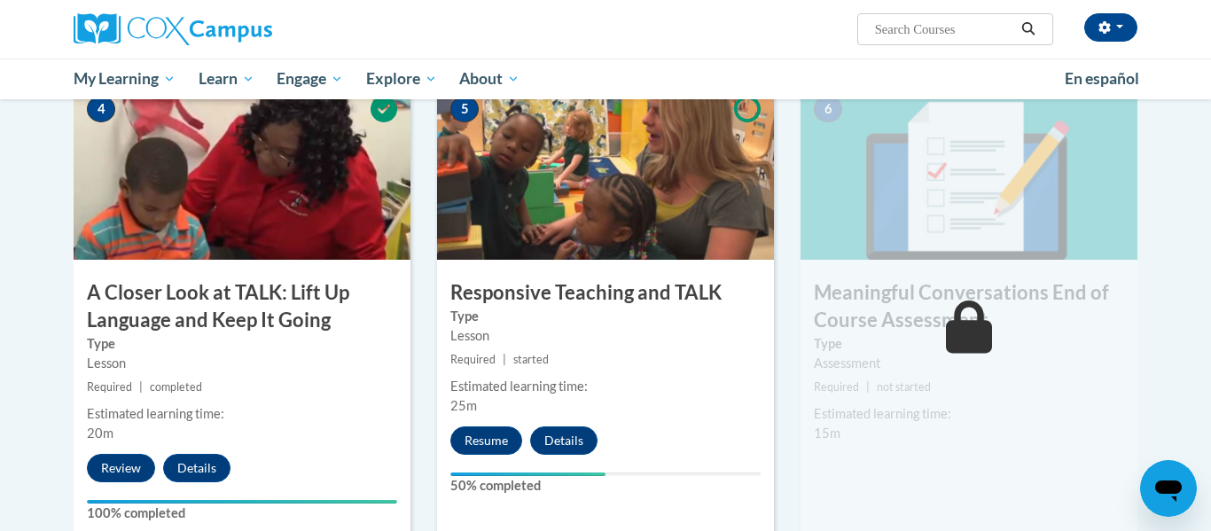  What do you see at coordinates (489, 79) in the screenshot?
I see `span: About` at bounding box center [489, 79].